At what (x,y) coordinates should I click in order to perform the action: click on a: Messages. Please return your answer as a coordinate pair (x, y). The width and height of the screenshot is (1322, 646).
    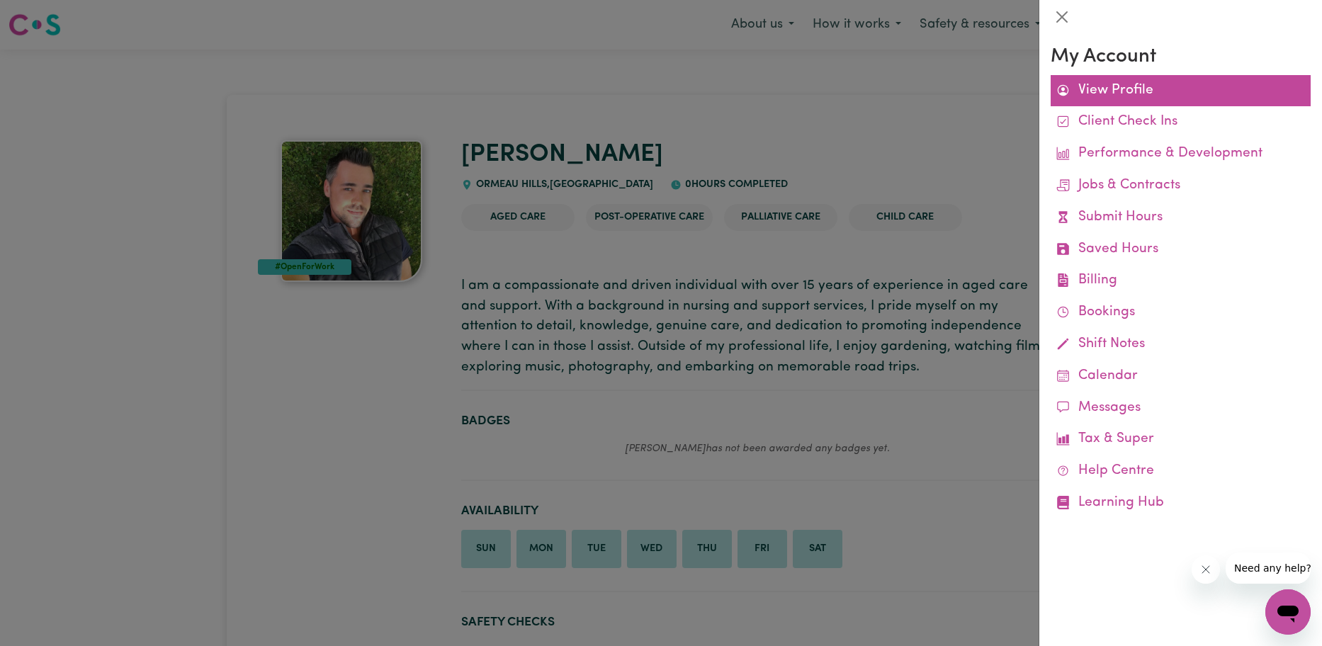
    Looking at the image, I should click on (1180, 408).